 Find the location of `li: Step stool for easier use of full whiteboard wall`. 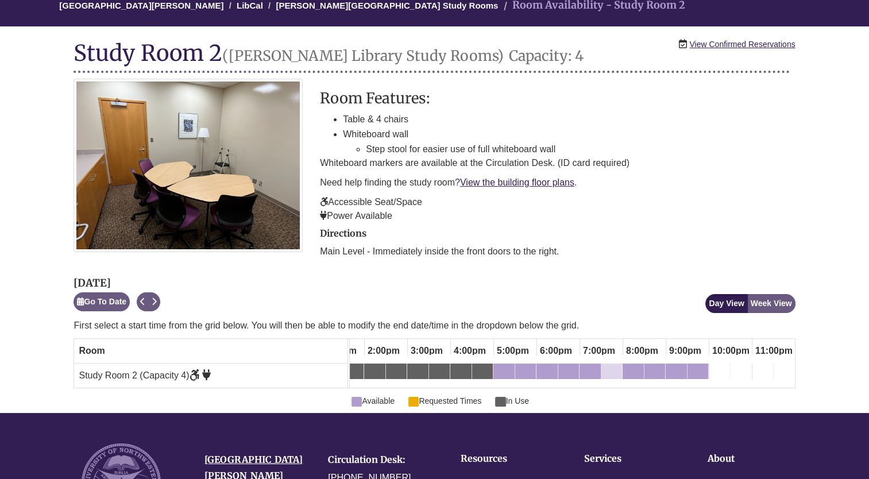

li: Step stool for easier use of full whiteboard wall is located at coordinates (580, 149).